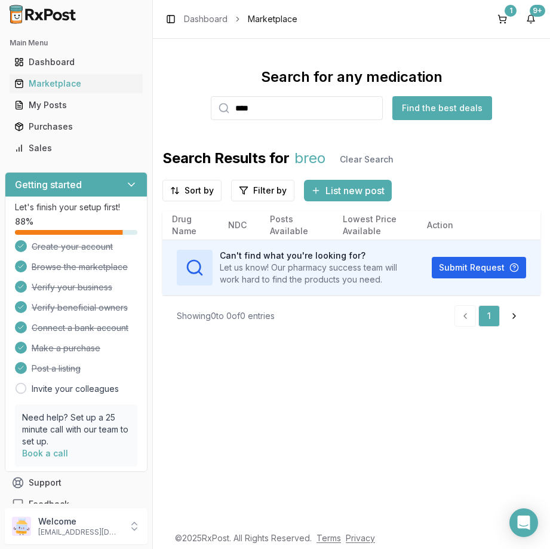 This screenshot has height=549, width=550. I want to click on a: List new post, so click(348, 192).